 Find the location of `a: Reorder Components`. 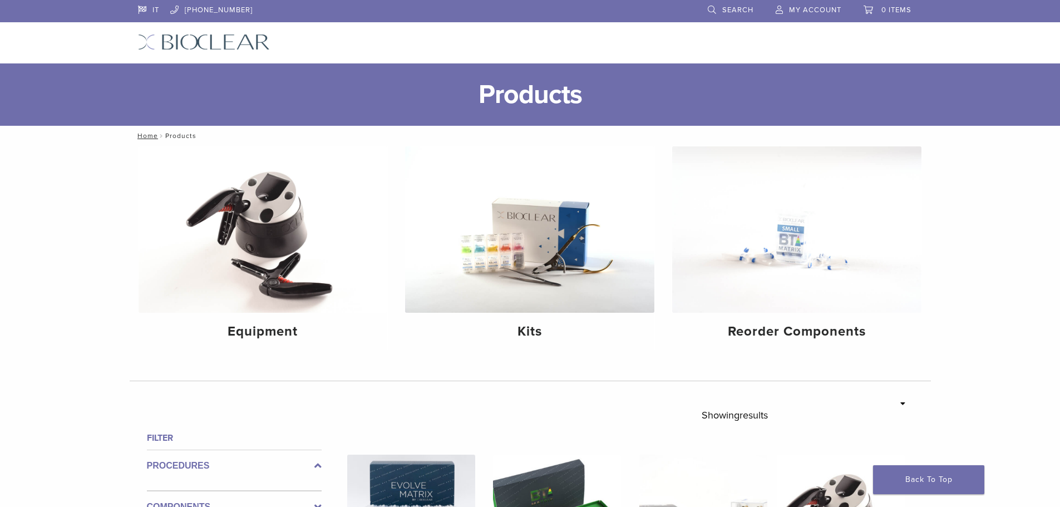

a: Reorder Components is located at coordinates (797, 248).